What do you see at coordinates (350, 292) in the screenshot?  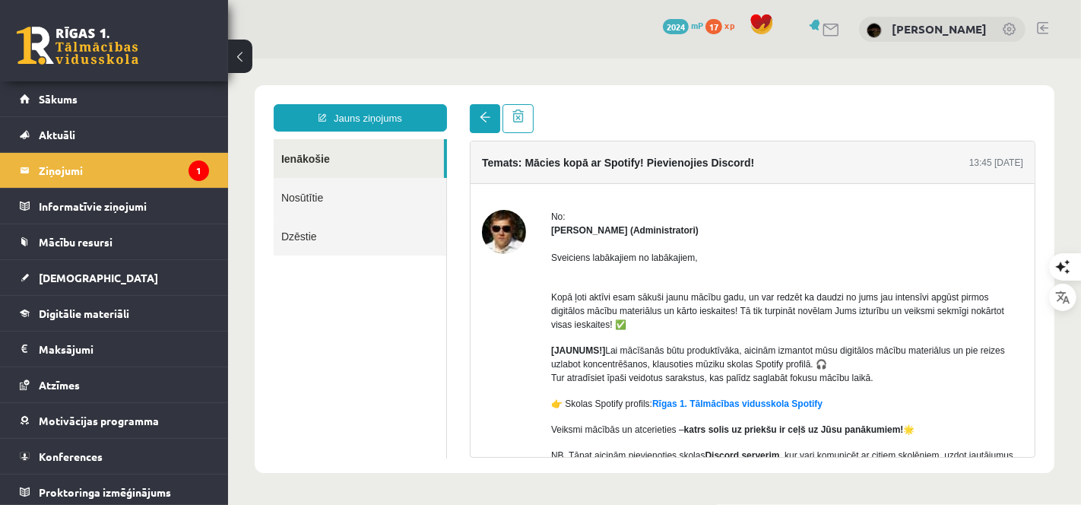 I see `strong: [JAUNUMS!]` at bounding box center [350, 292].